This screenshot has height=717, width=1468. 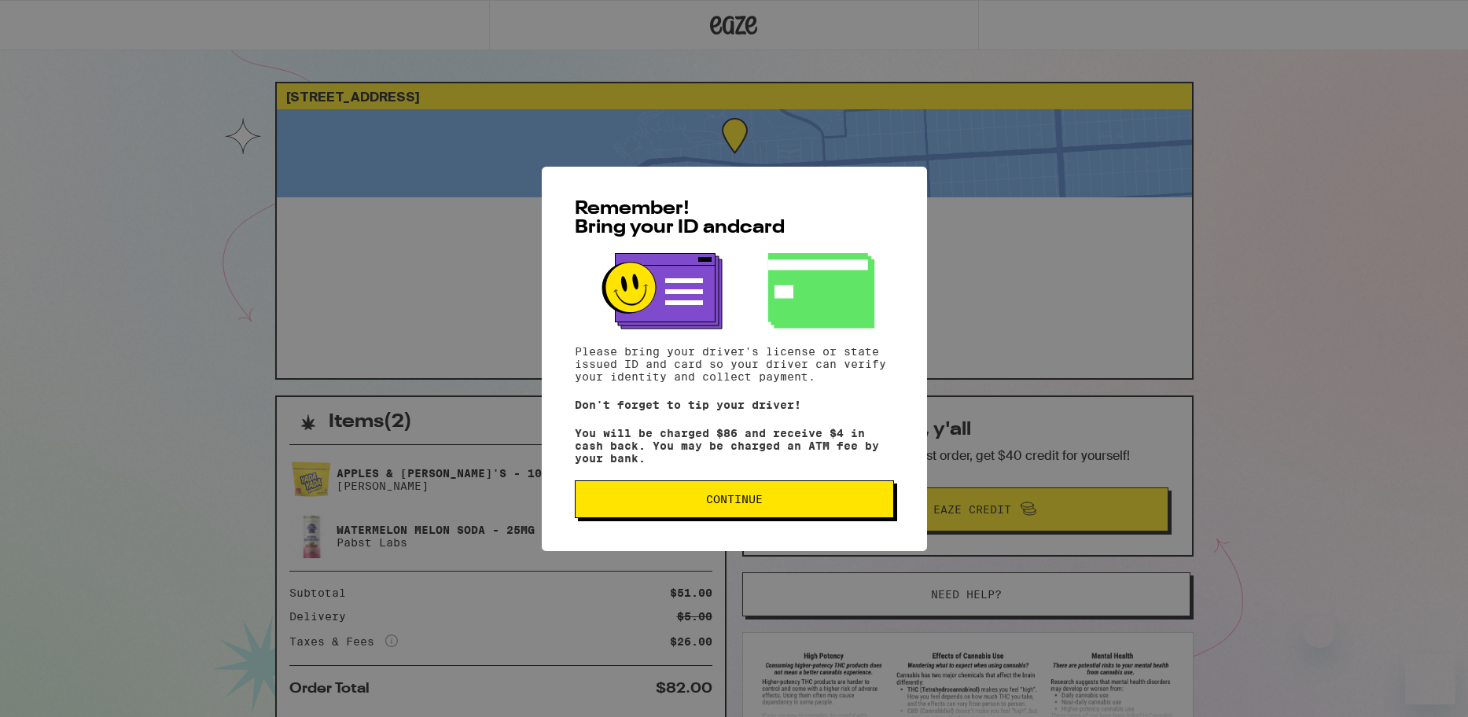 I want to click on p: You will be charged $86 and receive $4 in cash back. You may be charged an ATM fee by your bank., so click(x=735, y=446).